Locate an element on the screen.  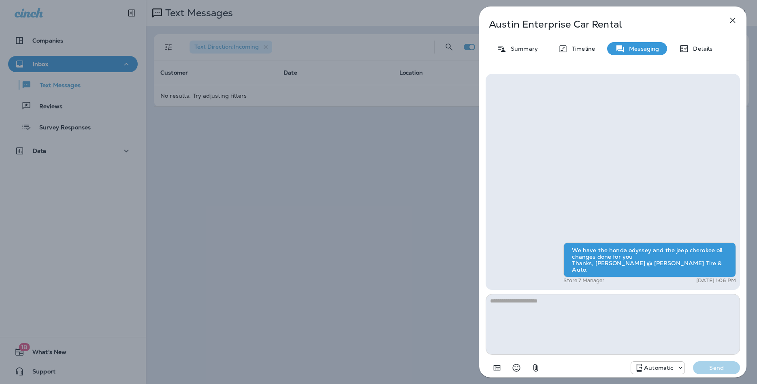
p: Summary is located at coordinates (522, 49).